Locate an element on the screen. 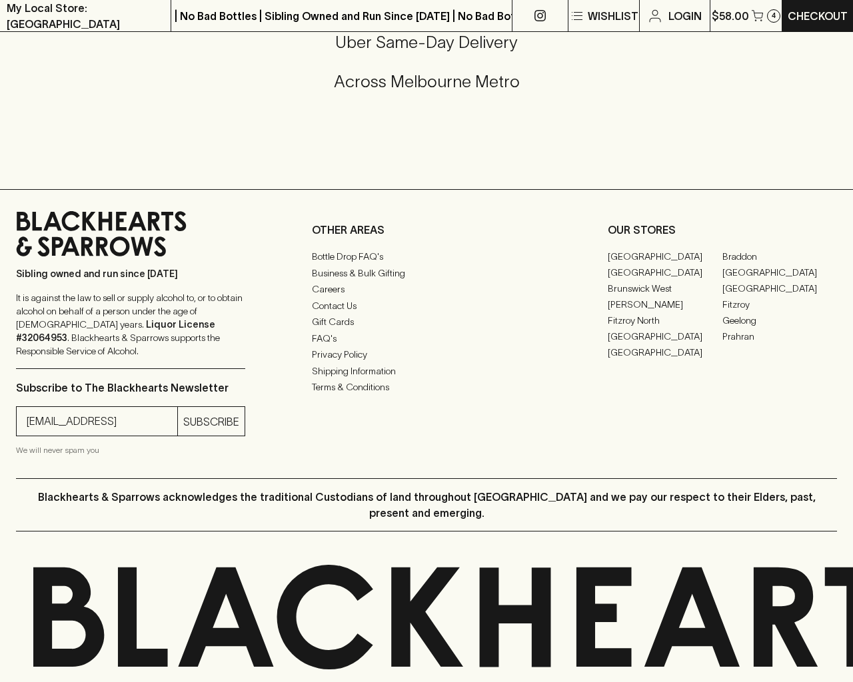 This screenshot has height=682, width=853. a: Business & Bulk Gifting is located at coordinates (426, 273).